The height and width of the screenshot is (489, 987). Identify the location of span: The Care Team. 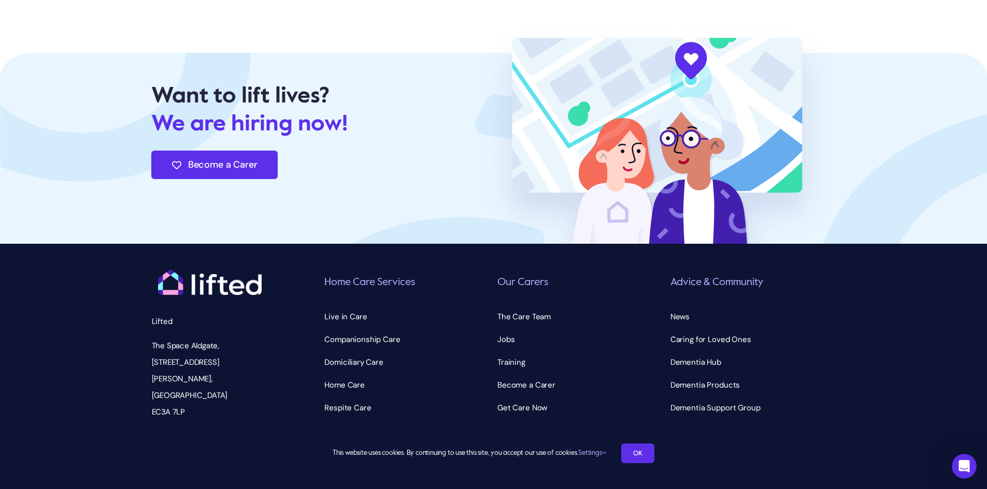
(524, 317).